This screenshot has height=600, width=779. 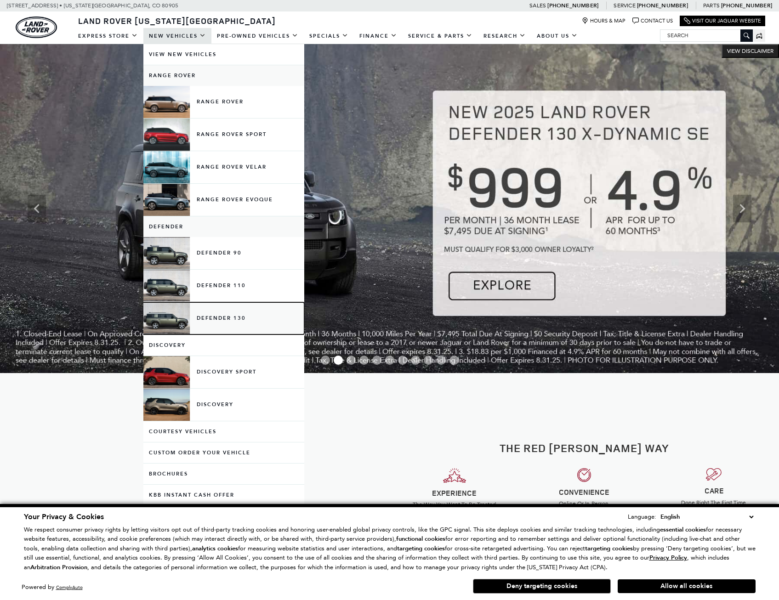 I want to click on a: EXPRESS STORE, so click(x=108, y=36).